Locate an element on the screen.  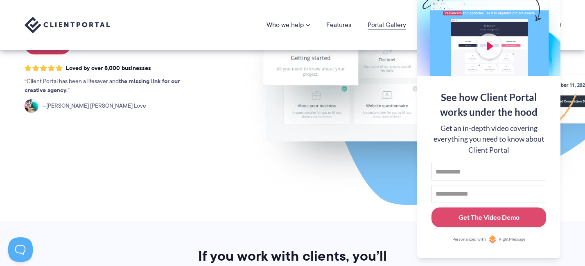
span: RightMessage is located at coordinates (512, 239).